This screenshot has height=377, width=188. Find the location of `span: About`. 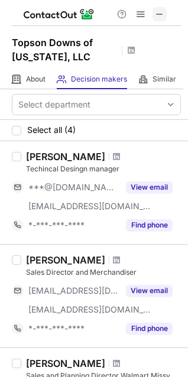

span: About is located at coordinates (35, 79).